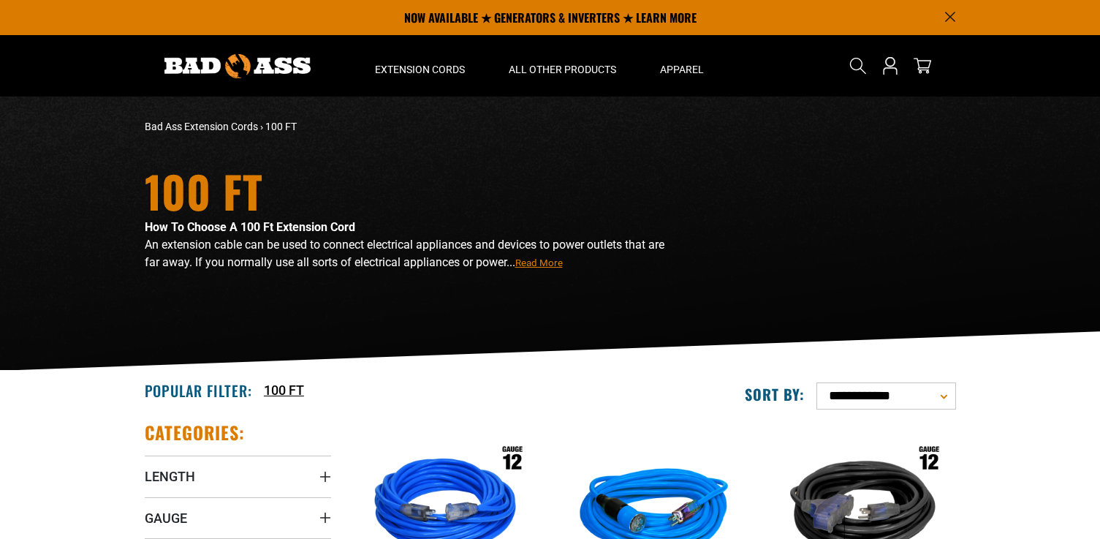 The image size is (1100, 539). What do you see at coordinates (858, 66) in the screenshot?
I see `summary: Search` at bounding box center [858, 66].